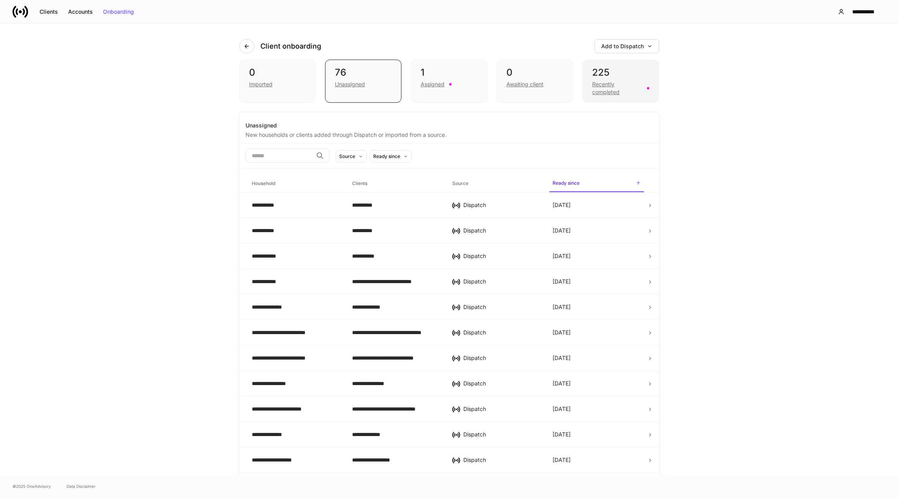  Describe the element at coordinates (597, 183) in the screenshot. I see `span: Ready since` at that location.